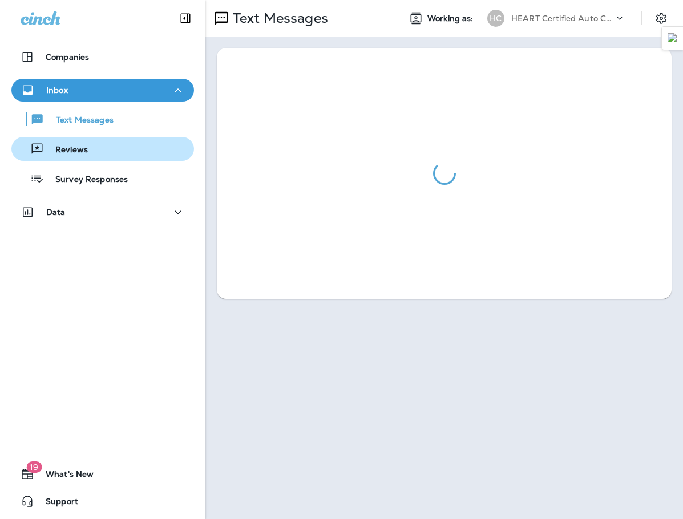 Image resolution: width=683 pixels, height=519 pixels. Describe the element at coordinates (66, 150) in the screenshot. I see `p: Reviews` at that location.